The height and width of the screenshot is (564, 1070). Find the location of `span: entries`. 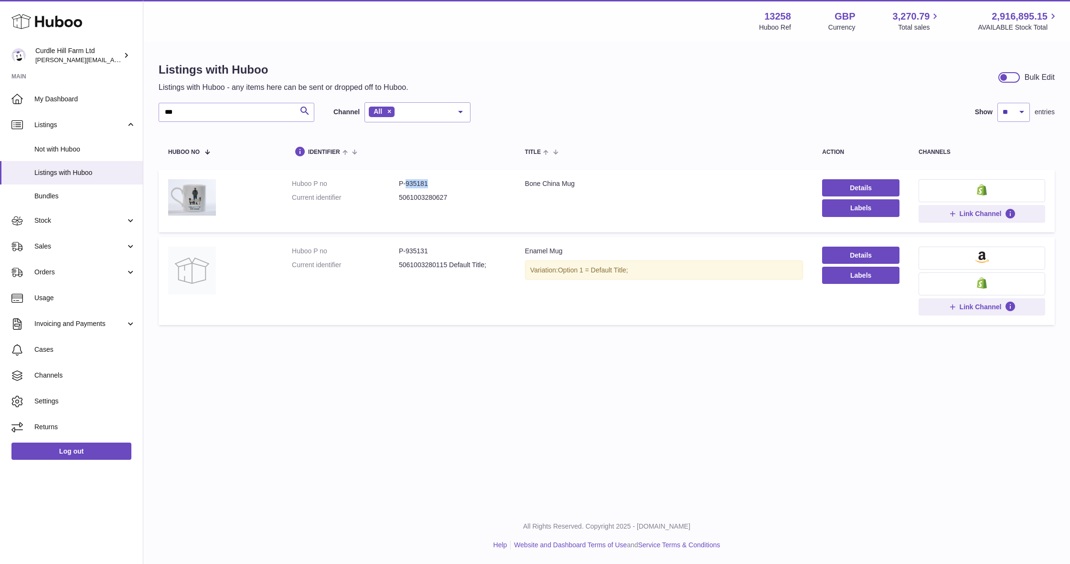

span: entries is located at coordinates (1045, 112).